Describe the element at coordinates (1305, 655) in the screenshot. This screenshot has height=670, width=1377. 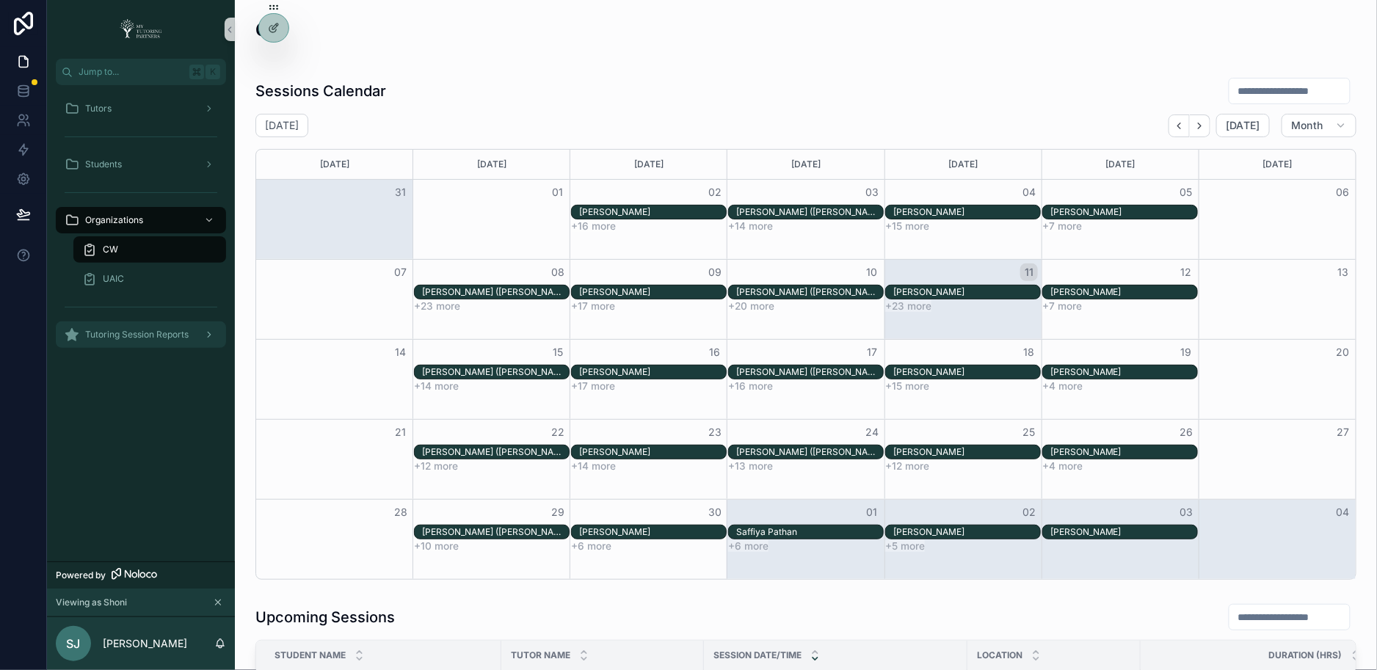
I see `span: Duration (hrs)` at that location.